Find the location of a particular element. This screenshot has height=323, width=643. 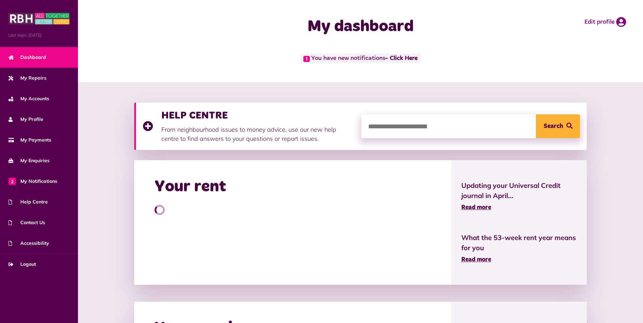

p: From neighbourhood issues to money advice, use our new help centre to find answers to your questi... is located at coordinates (258, 134).